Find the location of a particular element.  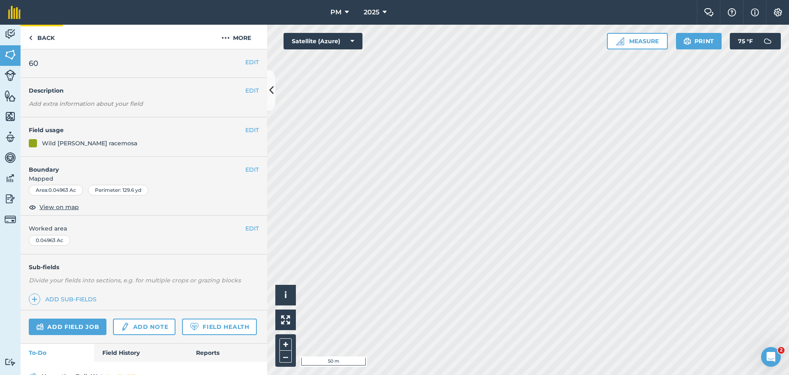

h4: Boundary is located at coordinates (133, 165).